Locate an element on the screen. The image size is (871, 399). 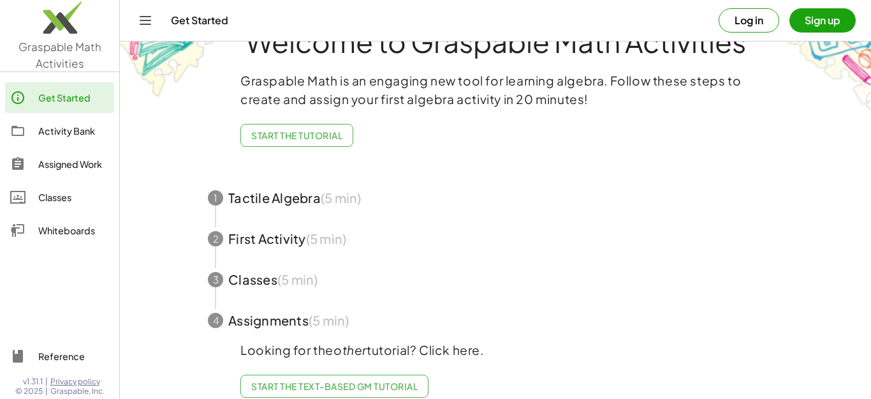
a: Assigned Work is located at coordinates (59, 164).